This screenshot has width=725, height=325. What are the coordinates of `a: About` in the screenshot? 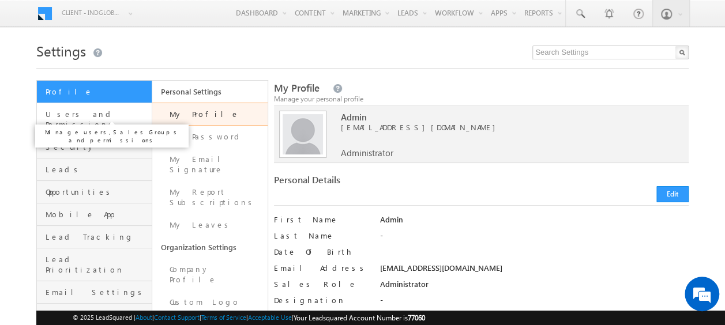 It's located at (144, 317).